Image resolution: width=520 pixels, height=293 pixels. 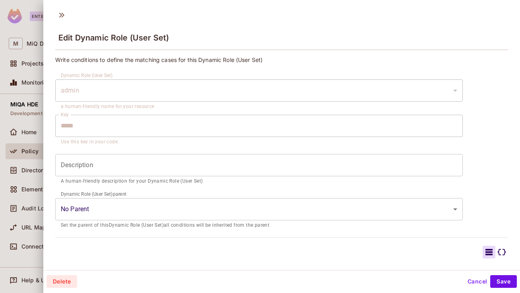 I want to click on p: Set the parent of this Dynamic Role (User Set) all conditions will be inherited from the parent, so click(x=259, y=226).